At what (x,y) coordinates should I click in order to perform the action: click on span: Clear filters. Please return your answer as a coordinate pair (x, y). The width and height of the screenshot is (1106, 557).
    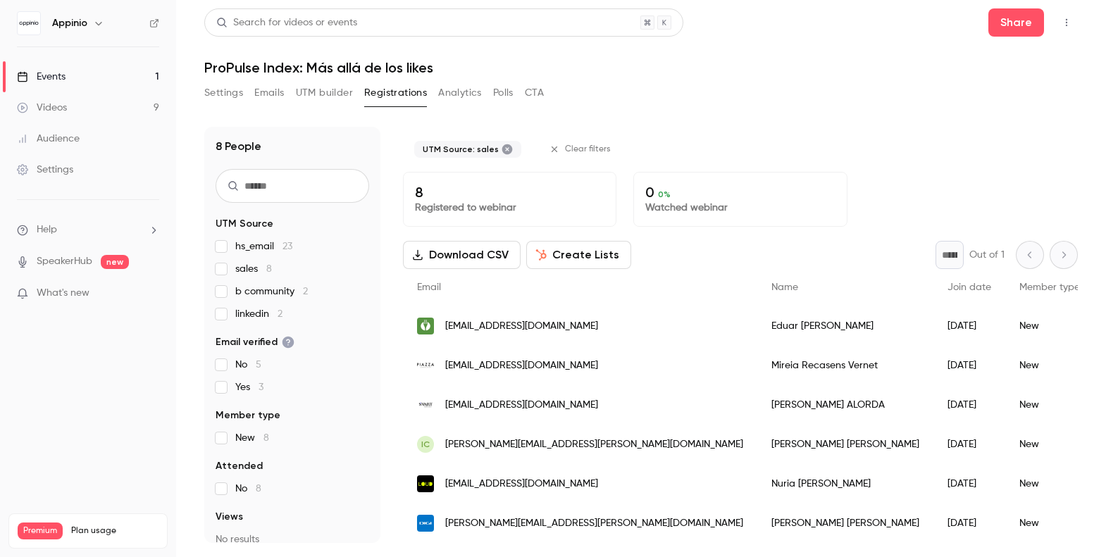
    Looking at the image, I should click on (587, 149).